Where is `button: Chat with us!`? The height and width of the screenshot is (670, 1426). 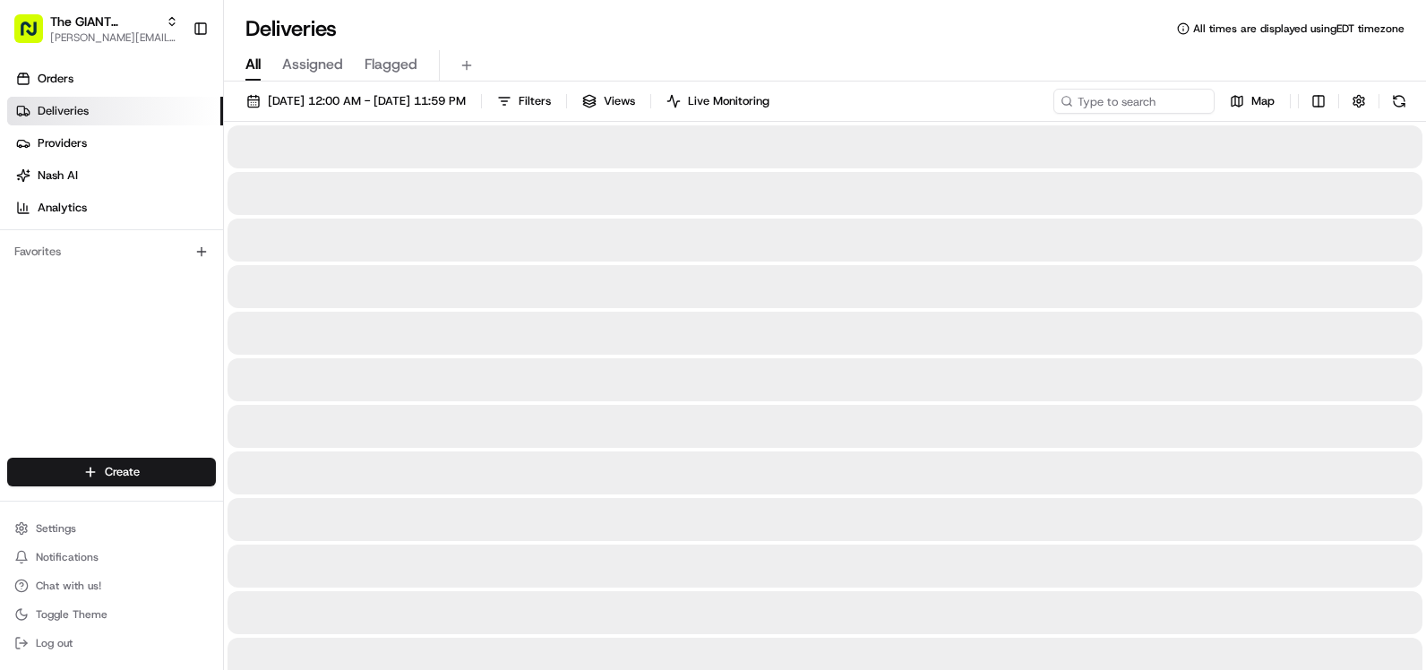
button: Chat with us! is located at coordinates (111, 586).